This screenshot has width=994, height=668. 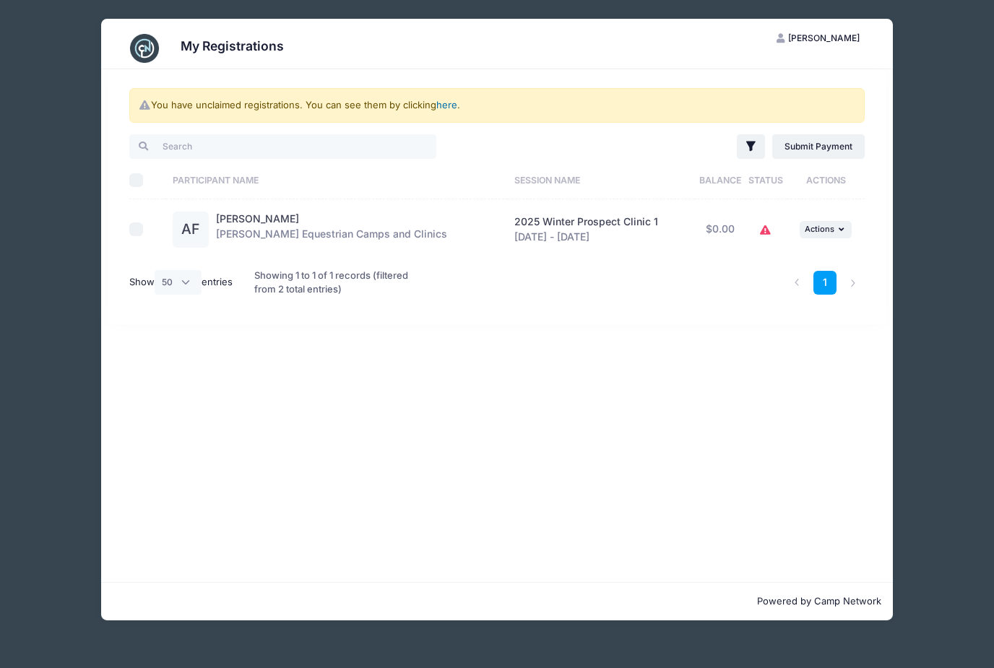 What do you see at coordinates (147, 180) in the screenshot?
I see `th: Select All` at bounding box center [147, 180].